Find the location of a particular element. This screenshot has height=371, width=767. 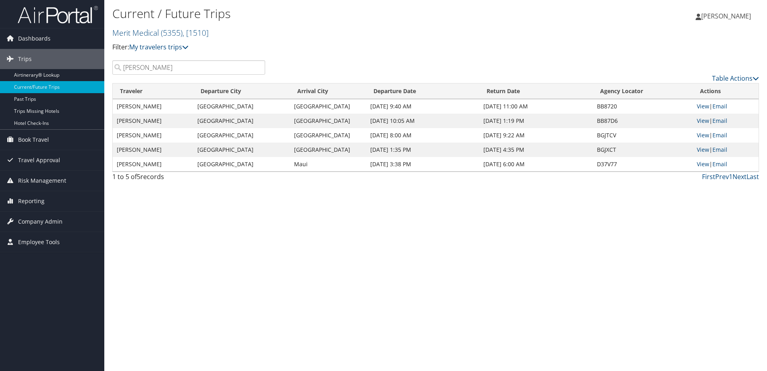

span: Risk Management is located at coordinates (42, 181).